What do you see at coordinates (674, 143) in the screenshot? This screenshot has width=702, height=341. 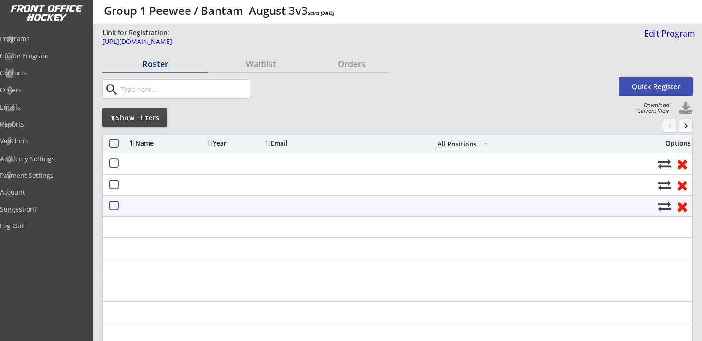 I see `div: Options` at bounding box center [674, 143].